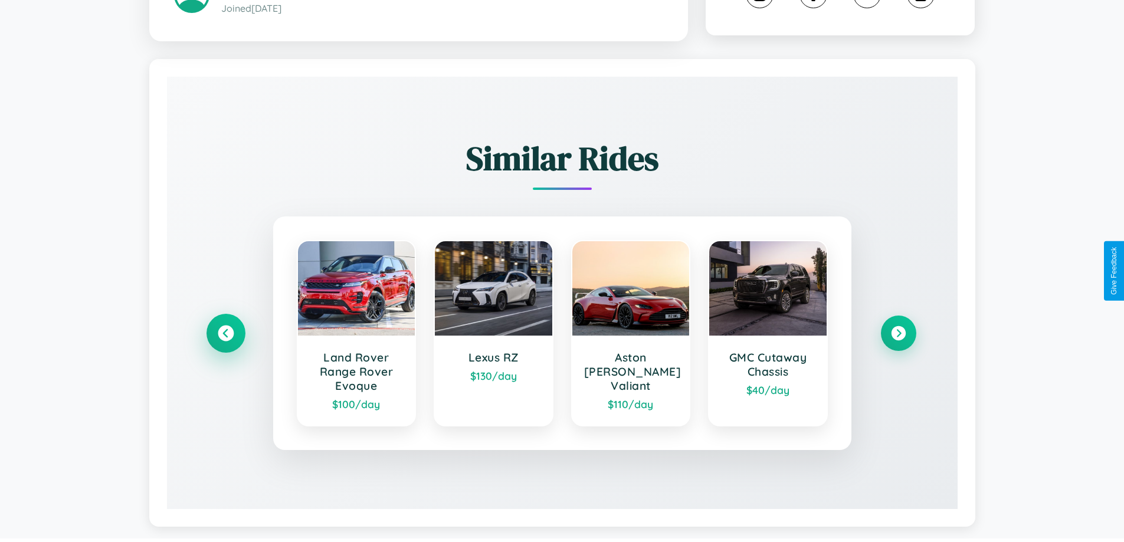 The width and height of the screenshot is (1124, 542). Describe the element at coordinates (356, 404) in the screenshot. I see `div: $ 100 /day` at that location.